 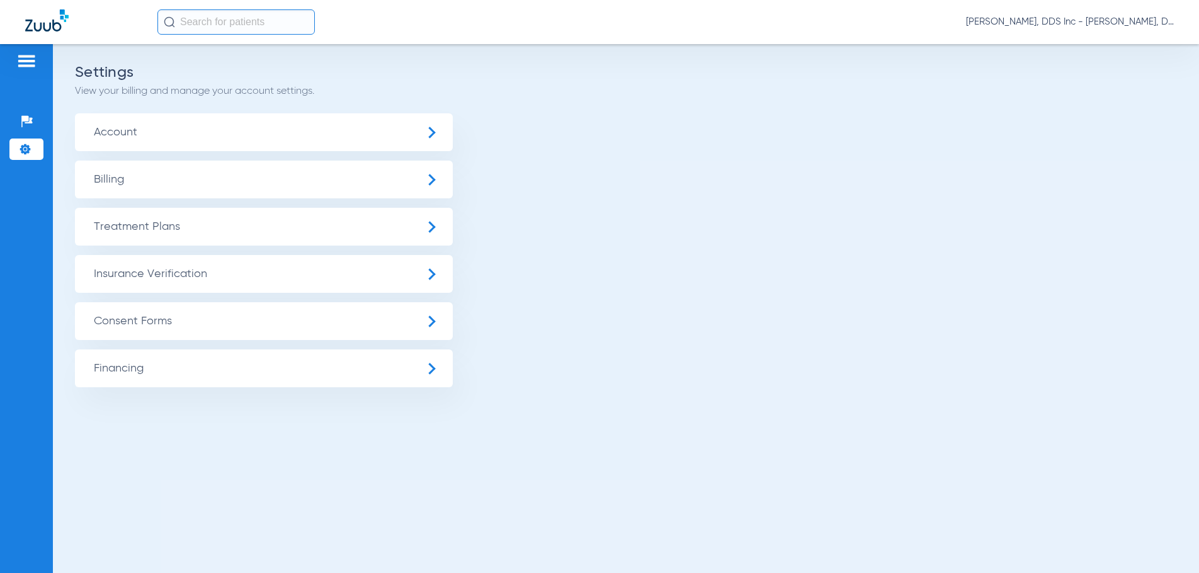 What do you see at coordinates (626, 72) in the screenshot?
I see `h2: Settings` at bounding box center [626, 72].